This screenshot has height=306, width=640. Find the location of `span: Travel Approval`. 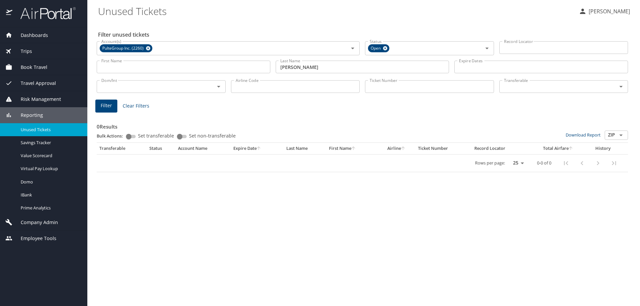

span: Travel Approval is located at coordinates (34, 83).